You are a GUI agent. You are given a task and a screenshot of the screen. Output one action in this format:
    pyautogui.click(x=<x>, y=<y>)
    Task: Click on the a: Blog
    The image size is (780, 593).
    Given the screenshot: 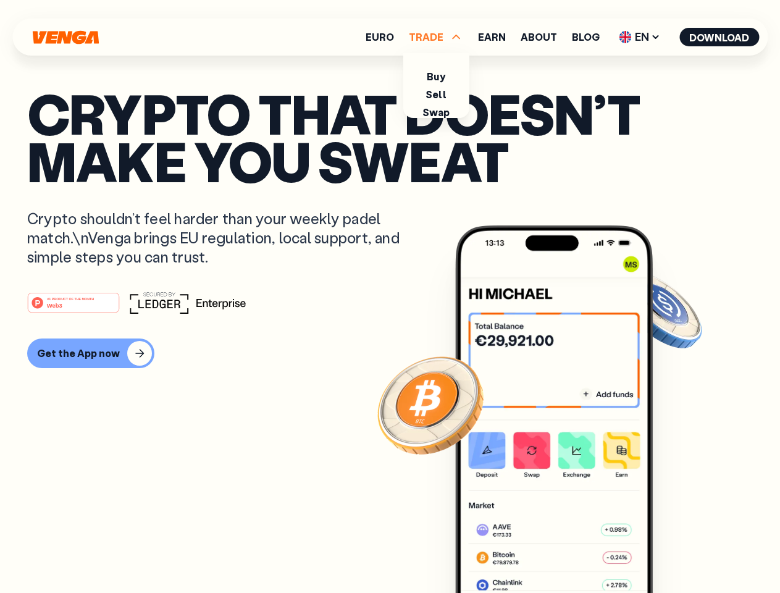 What is the action you would take?
    pyautogui.click(x=585, y=37)
    